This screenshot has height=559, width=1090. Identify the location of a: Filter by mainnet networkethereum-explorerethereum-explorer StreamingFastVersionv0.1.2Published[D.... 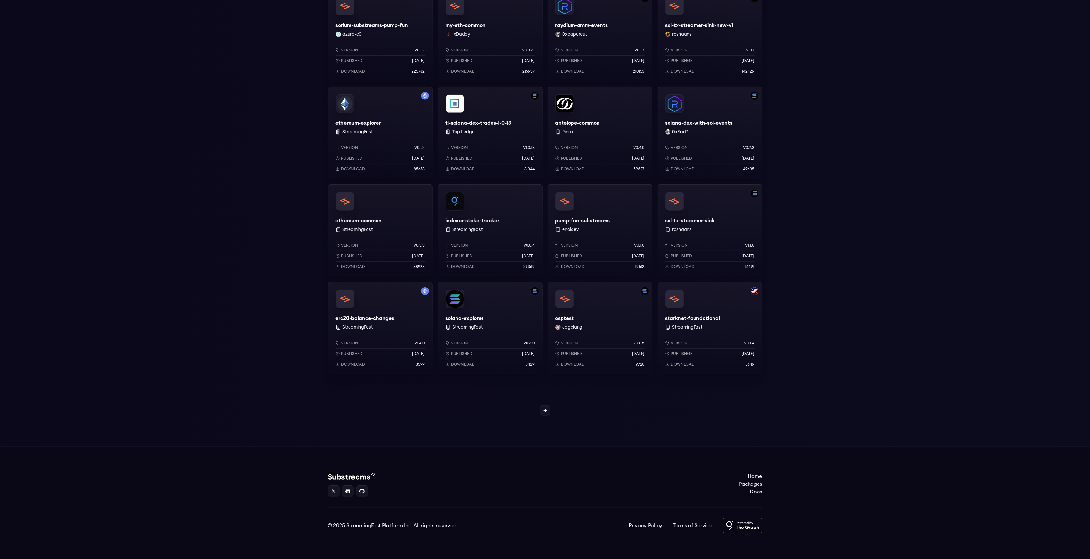
(380, 133).